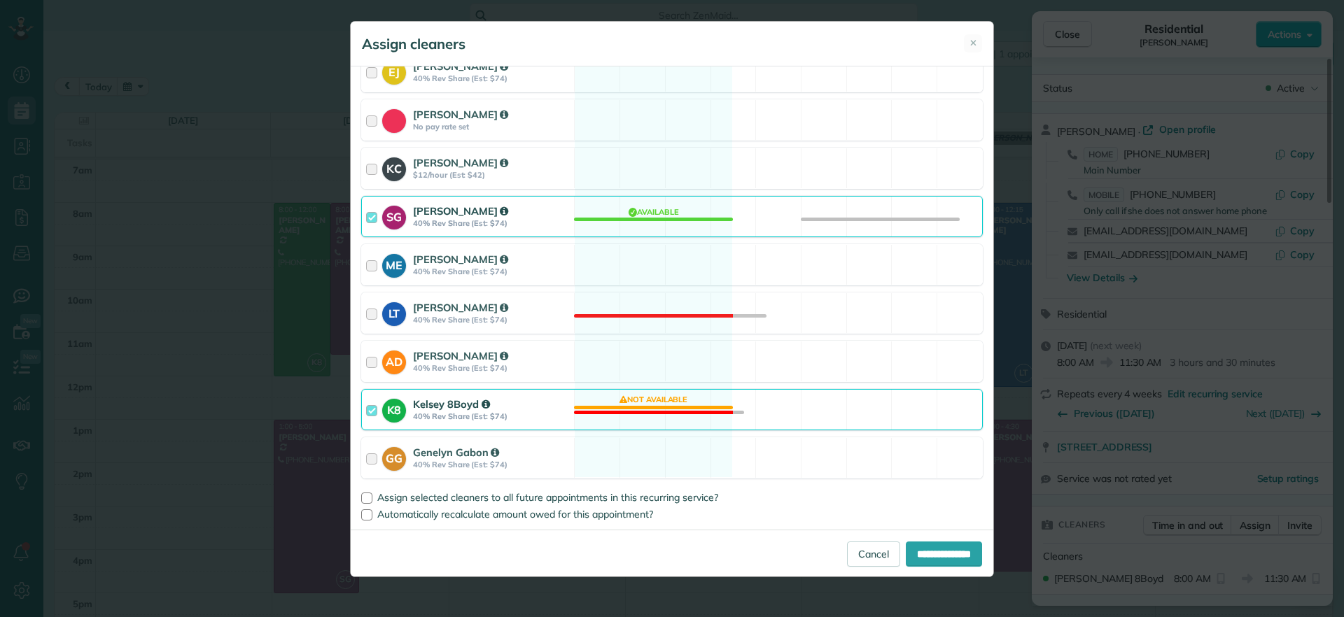  Describe the element at coordinates (874, 554) in the screenshot. I see `a: Cancel` at that location.